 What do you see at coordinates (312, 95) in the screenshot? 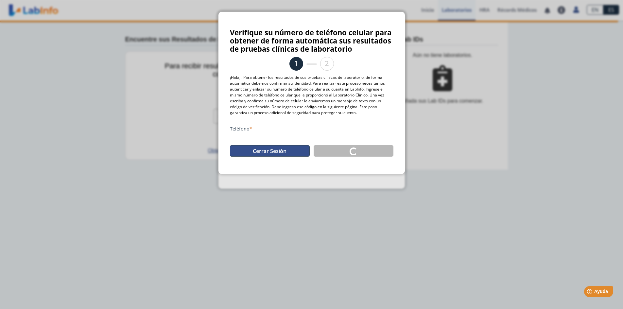
I see `p: ¡Hola, ! Para obtener los resultados de sus pruebas clínicas de laboratorio, de forma automática ...` at bounding box center [312, 95].